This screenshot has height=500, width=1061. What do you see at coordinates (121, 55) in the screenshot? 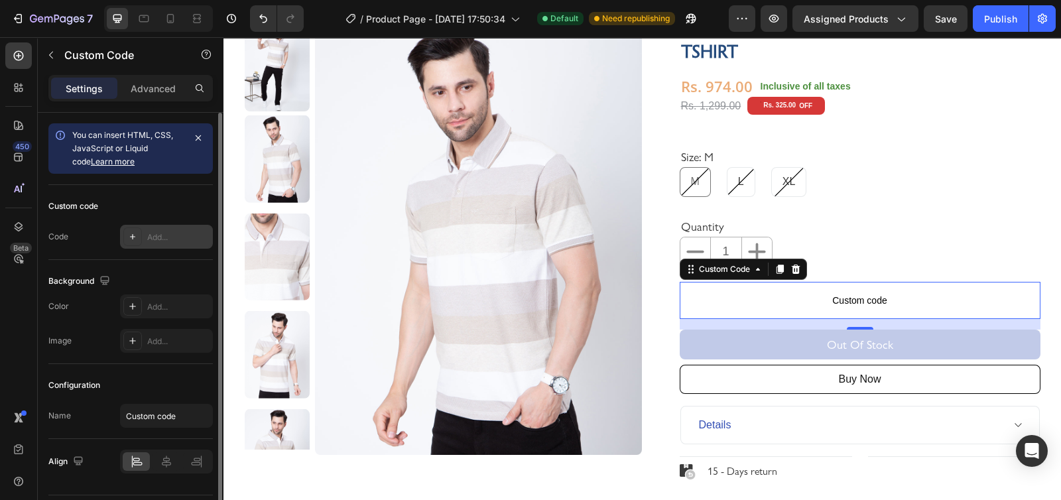
I see `p: Custom Code` at bounding box center [121, 55].